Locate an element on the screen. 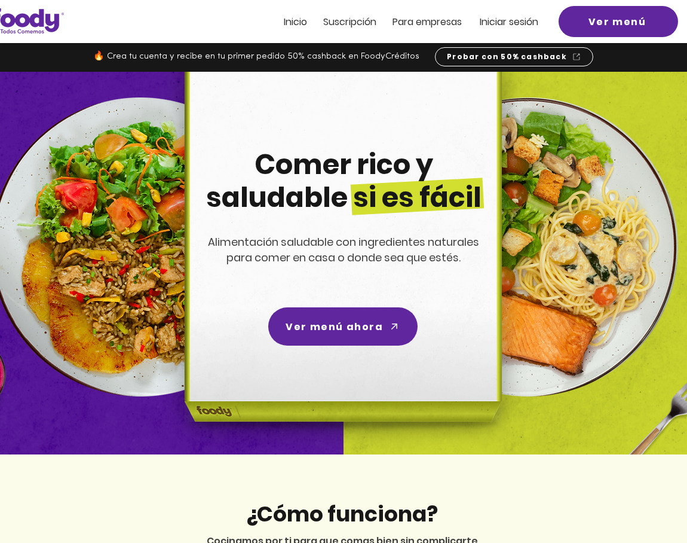 The height and width of the screenshot is (543, 687). span: Ver menú ahora is located at coordinates (334, 326).